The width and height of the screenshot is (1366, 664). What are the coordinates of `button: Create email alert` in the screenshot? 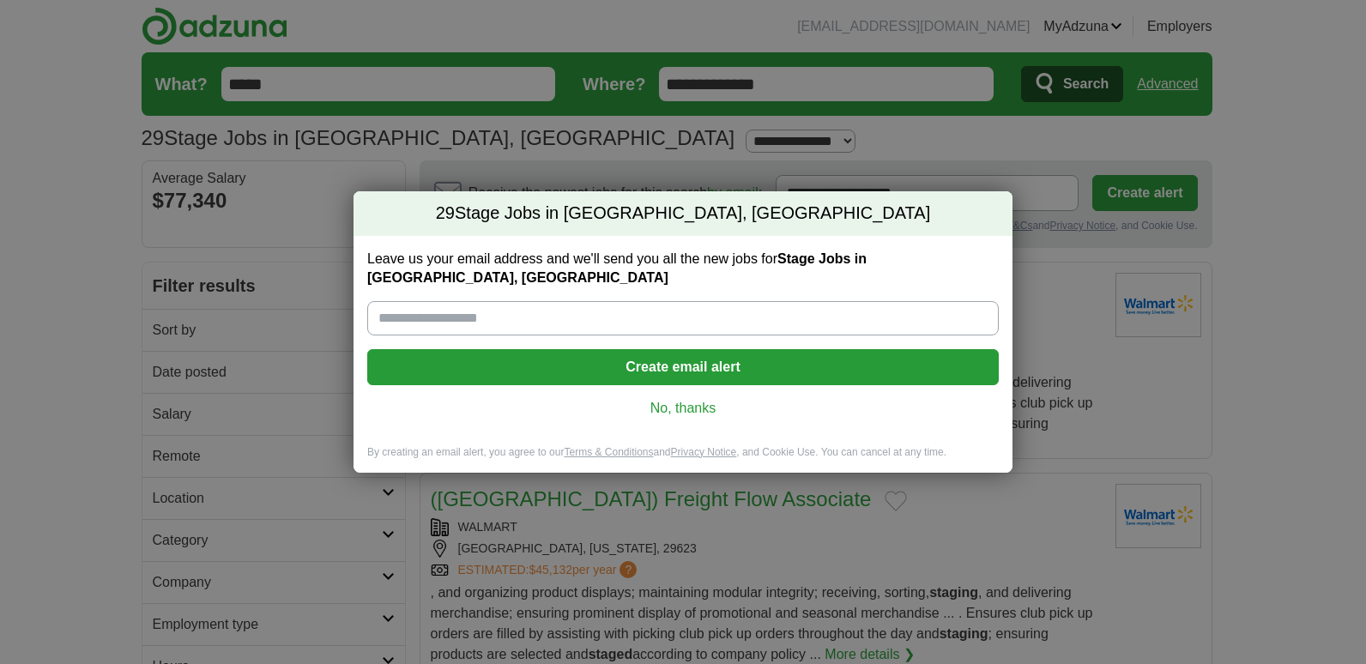 It's located at (683, 367).